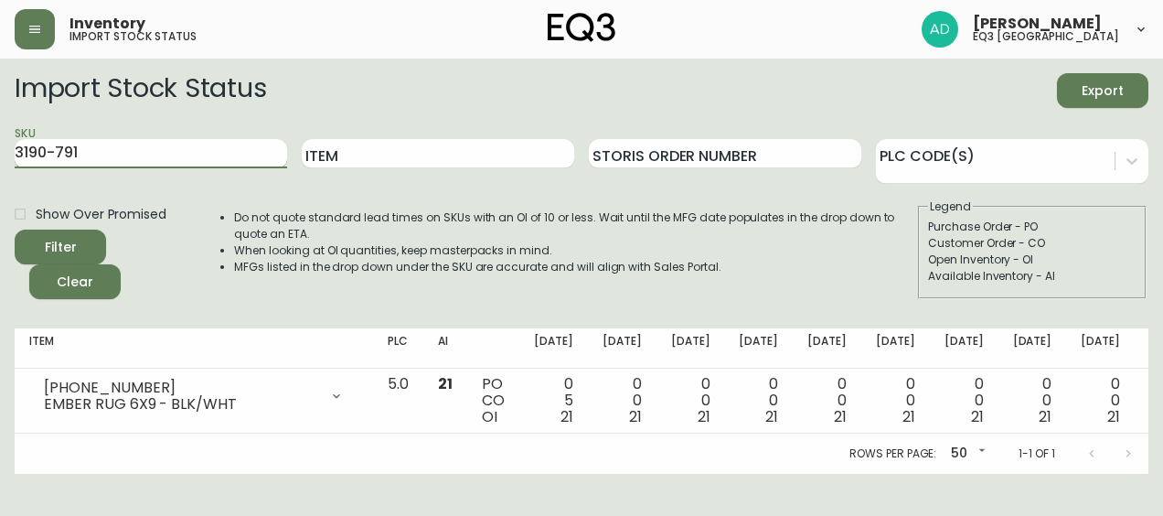 The height and width of the screenshot is (516, 1163). What do you see at coordinates (107, 24) in the screenshot?
I see `span: Inventory` at bounding box center [107, 24].